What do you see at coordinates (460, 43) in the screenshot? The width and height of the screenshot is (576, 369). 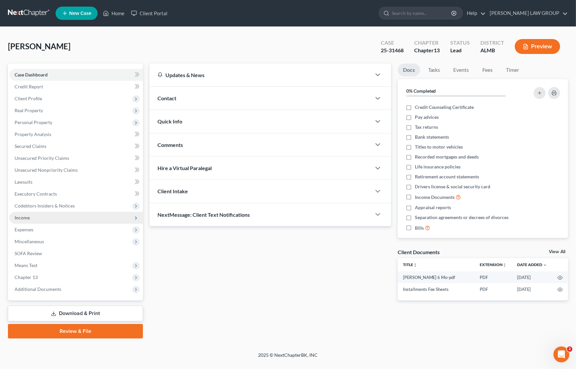 I see `div: Status` at bounding box center [460, 43].